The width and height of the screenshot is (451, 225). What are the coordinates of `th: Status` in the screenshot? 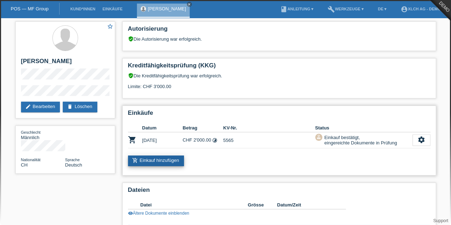 It's located at (364, 128).